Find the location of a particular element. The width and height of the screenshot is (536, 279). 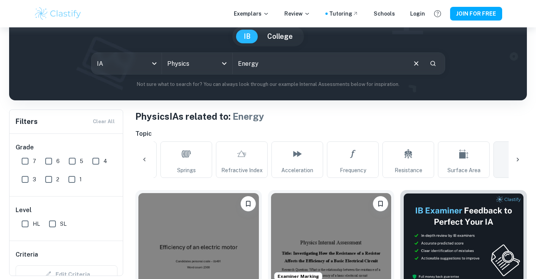

span: Surface Area is located at coordinates (464, 170).